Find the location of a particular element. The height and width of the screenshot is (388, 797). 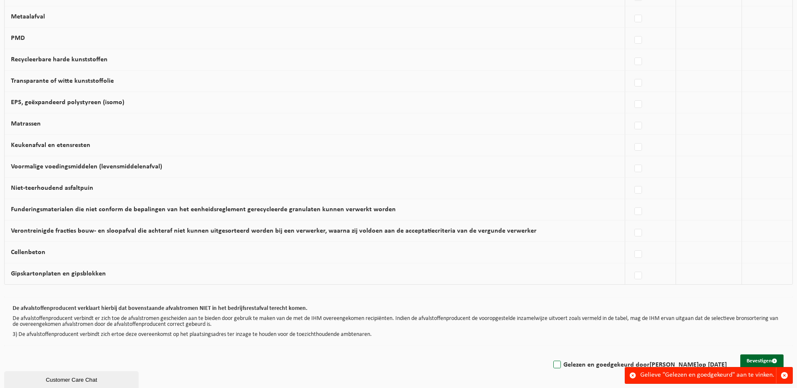

label: Niet-teerhoudend asfaltpuin is located at coordinates (52, 188).